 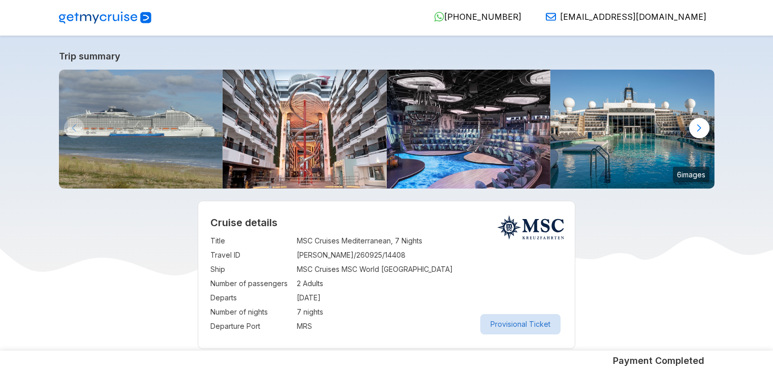 What do you see at coordinates (251, 284) in the screenshot?
I see `td: Number of passengers` at bounding box center [251, 284].